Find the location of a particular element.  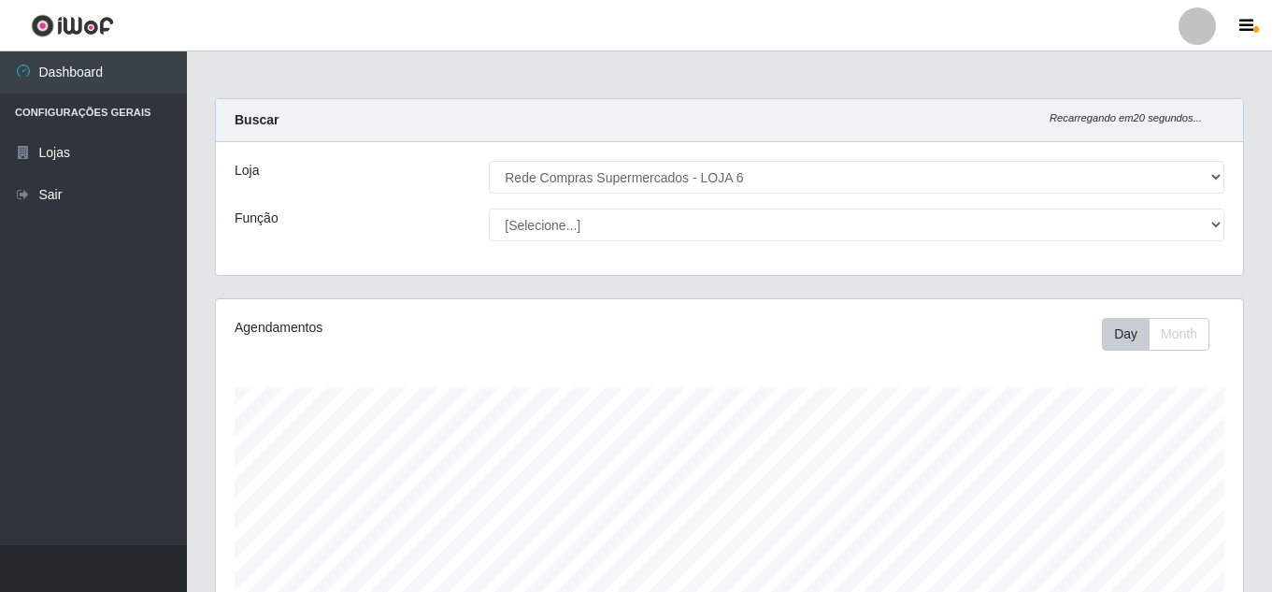

button: Month is located at coordinates (1179, 334).